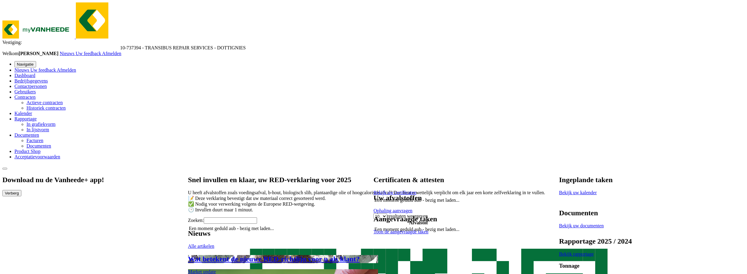 The height and width of the screenshot is (274, 747). I want to click on a: In grafiekvorm, so click(41, 124).